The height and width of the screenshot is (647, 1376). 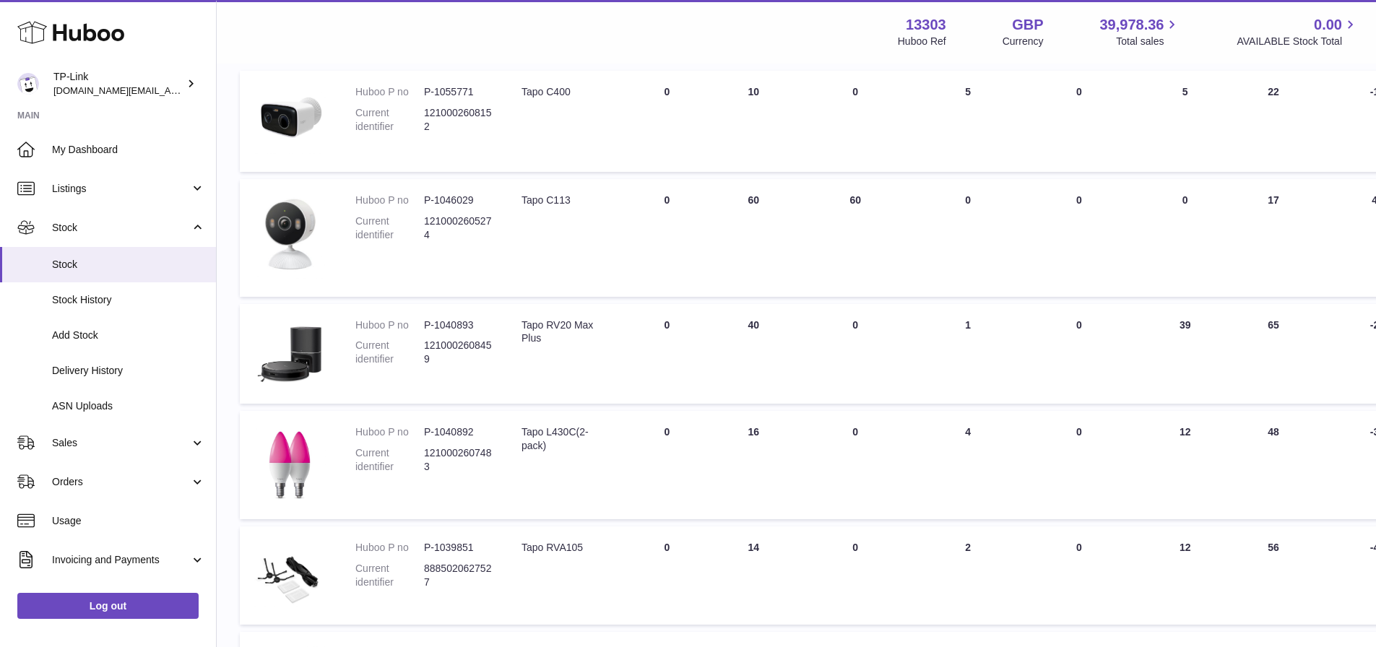 I want to click on div: Huboo Ref, so click(x=922, y=41).